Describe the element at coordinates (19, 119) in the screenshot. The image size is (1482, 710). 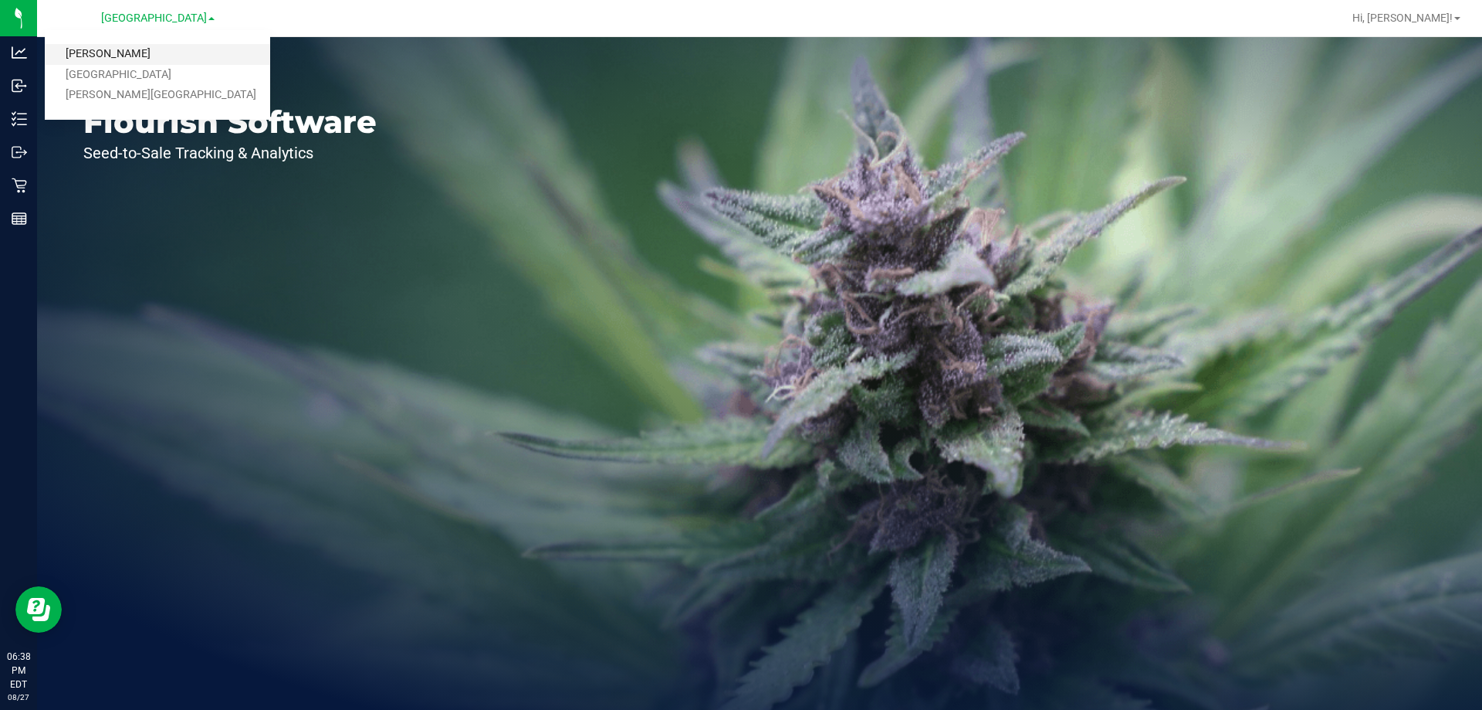
I see `inline-svg: Inventory` at that location.